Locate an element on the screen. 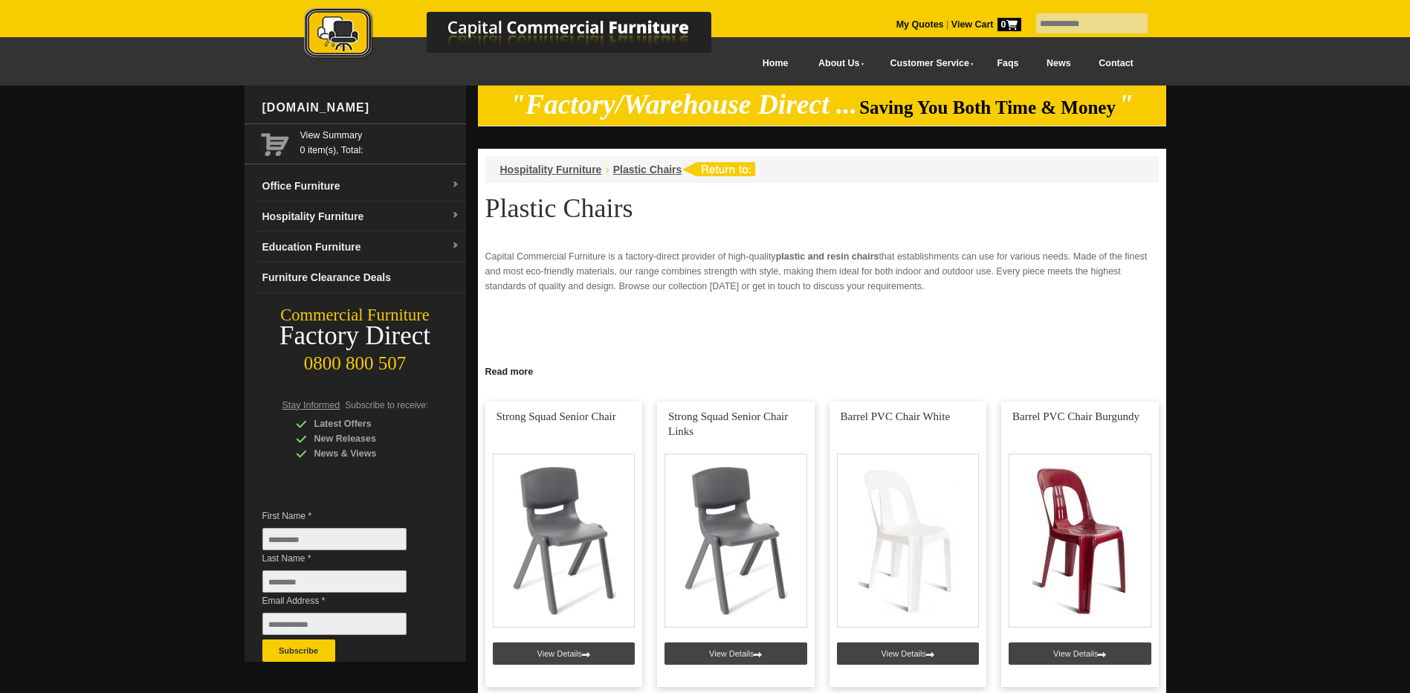 The image size is (1410, 693). a: View Summary is located at coordinates (380, 135).